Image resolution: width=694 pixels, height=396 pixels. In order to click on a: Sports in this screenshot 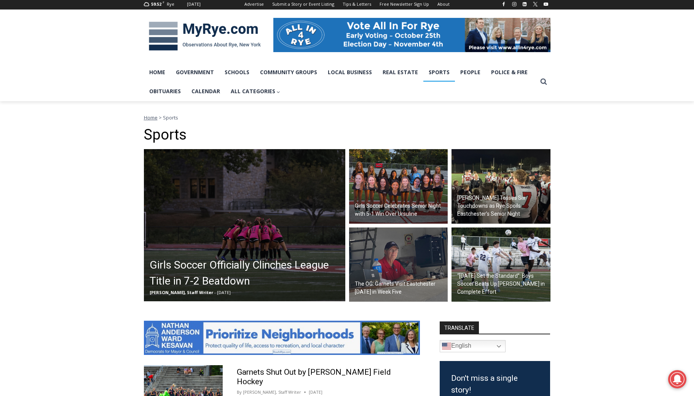, I will do `click(439, 72)`.